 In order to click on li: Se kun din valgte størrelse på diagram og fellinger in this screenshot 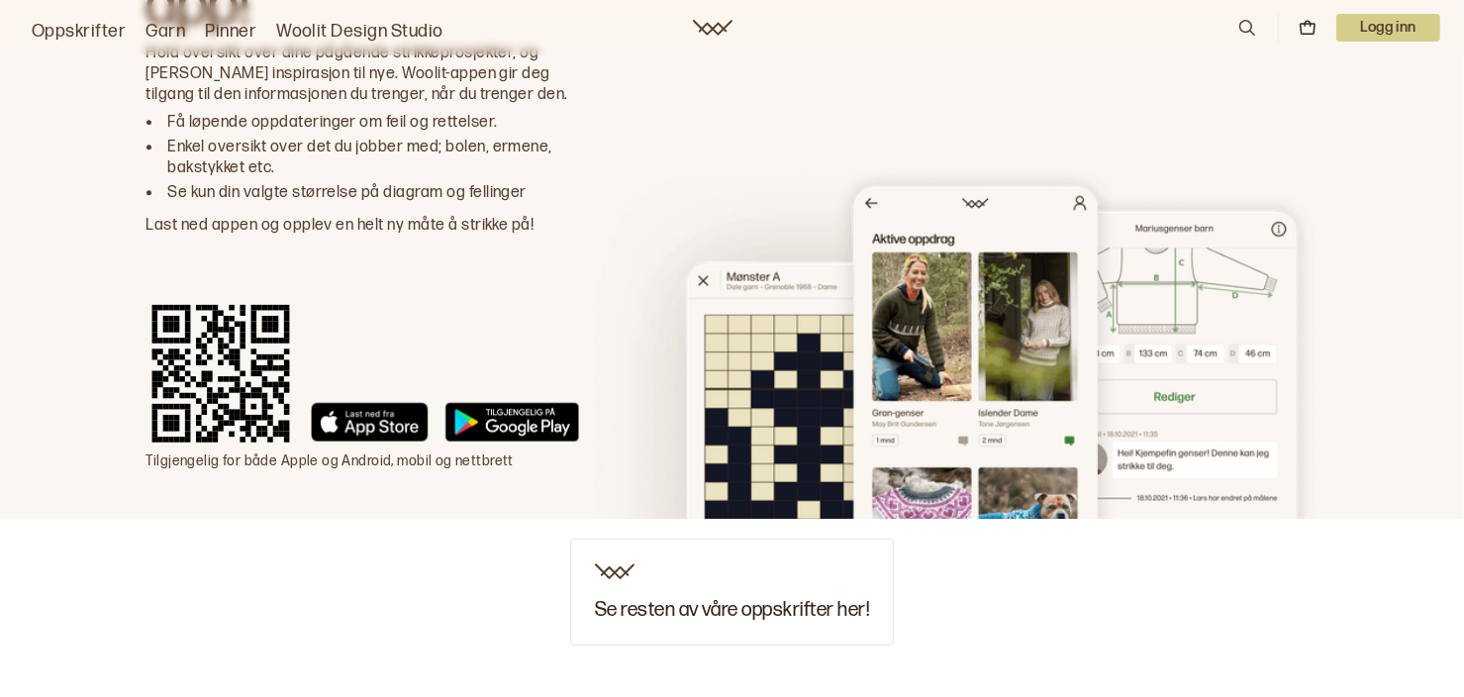, I will do `click(373, 193)`.